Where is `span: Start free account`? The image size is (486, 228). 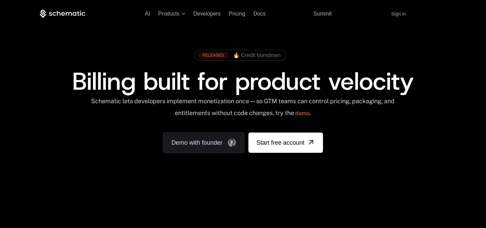 span: Start free account is located at coordinates (281, 143).